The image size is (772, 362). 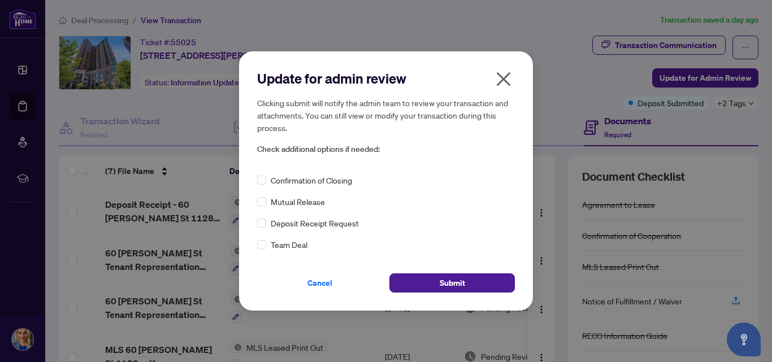 I want to click on span: Check additional options if needed:, so click(x=386, y=149).